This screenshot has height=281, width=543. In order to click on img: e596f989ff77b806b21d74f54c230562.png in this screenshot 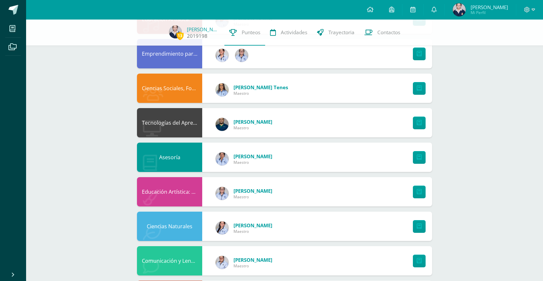, I will do `click(222, 159)`.